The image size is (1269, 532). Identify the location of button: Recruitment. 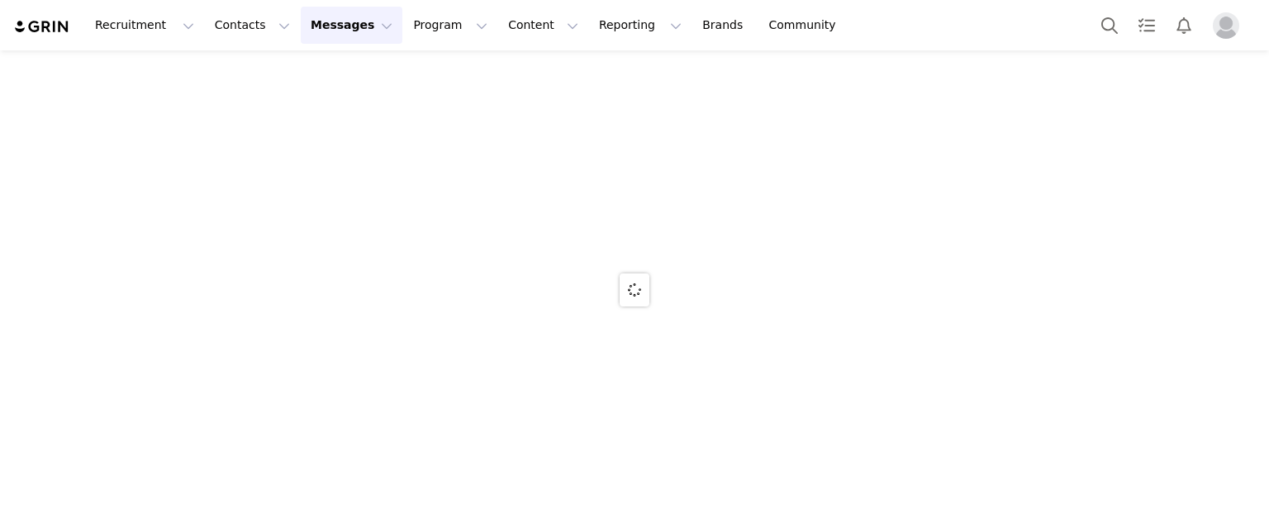
(145, 25).